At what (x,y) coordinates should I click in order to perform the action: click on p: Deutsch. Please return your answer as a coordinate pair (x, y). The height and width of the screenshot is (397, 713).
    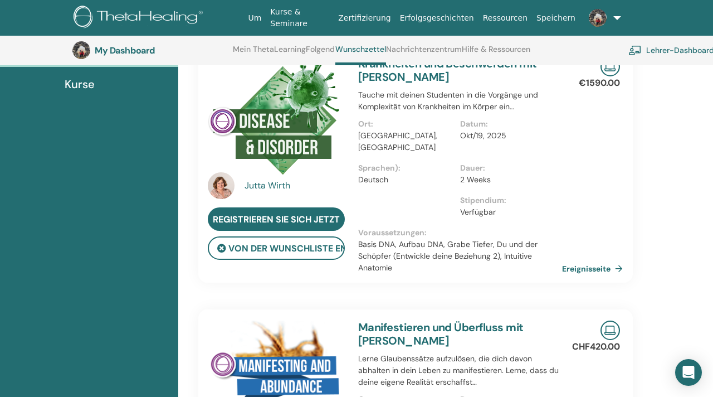
    Looking at the image, I should click on (406, 179).